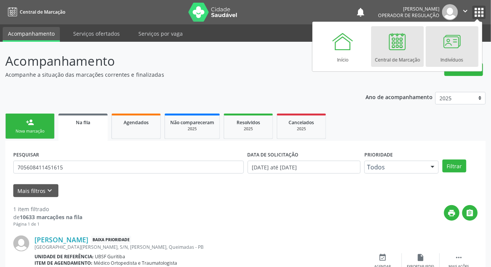 The image size is (491, 267). I want to click on label: Prioridade, so click(379, 154).